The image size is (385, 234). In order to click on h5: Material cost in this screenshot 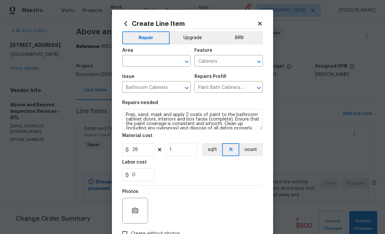, I will do `click(137, 135)`.